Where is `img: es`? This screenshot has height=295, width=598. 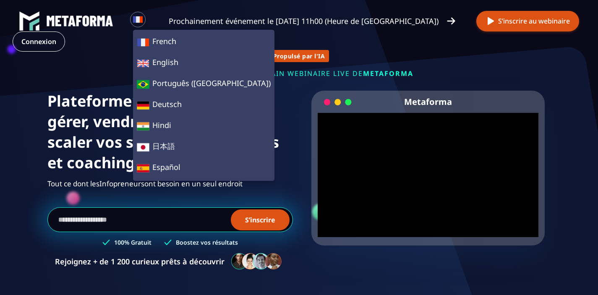 img: es is located at coordinates (143, 168).